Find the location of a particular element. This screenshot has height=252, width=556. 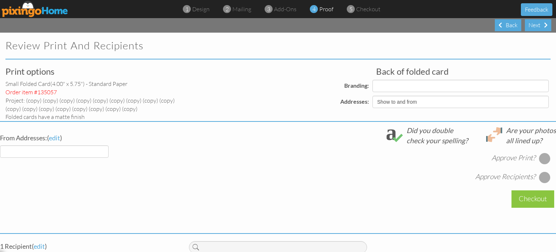

h2: Review Print and Recipients is located at coordinates (136, 46).